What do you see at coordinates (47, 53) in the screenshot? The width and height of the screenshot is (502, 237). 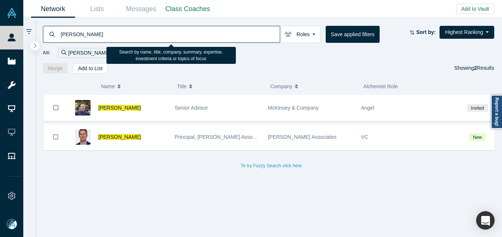 I see `span: All:` at bounding box center [47, 53].